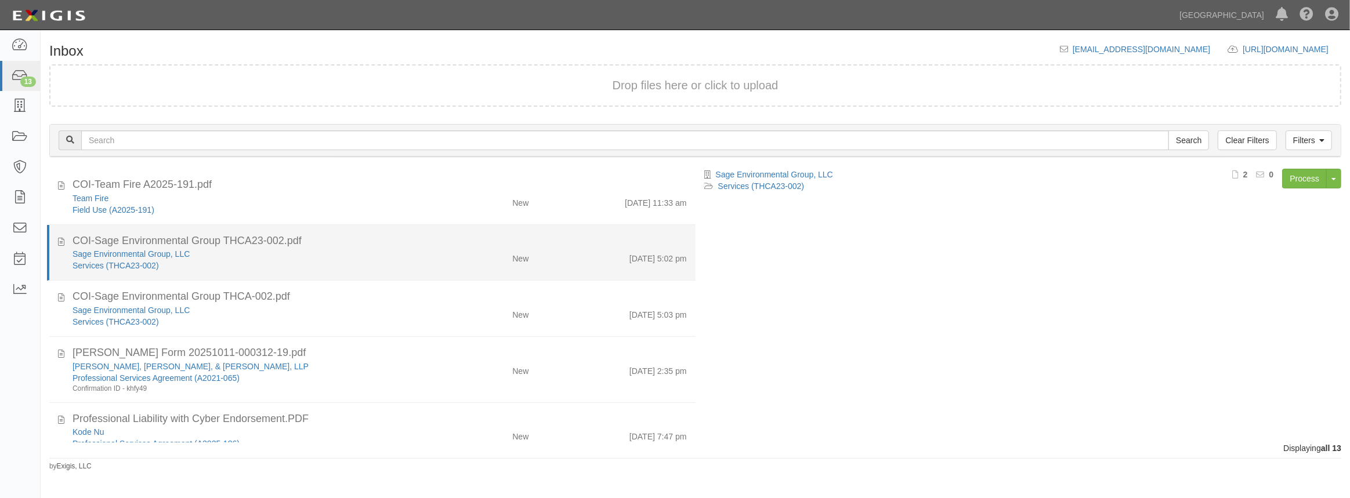  What do you see at coordinates (248, 198) in the screenshot?
I see `div: Team Fire` at bounding box center [248, 198].